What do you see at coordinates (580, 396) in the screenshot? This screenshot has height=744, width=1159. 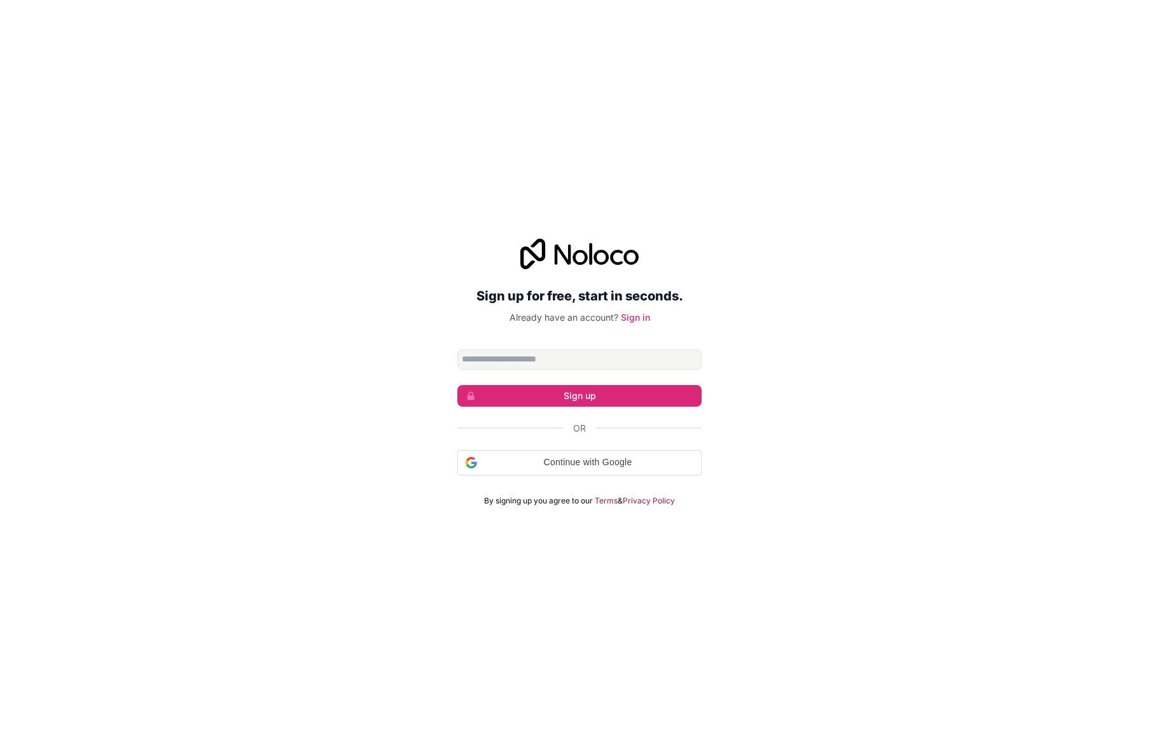 I see `button: Sign up` at bounding box center [580, 396].